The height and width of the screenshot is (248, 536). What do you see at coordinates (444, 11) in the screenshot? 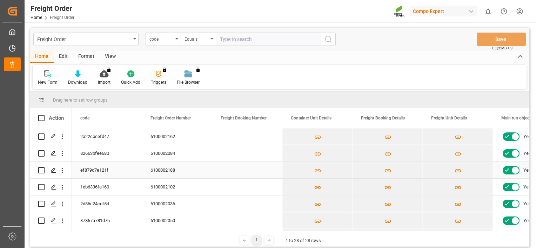
I see `div: Compo Expert` at bounding box center [444, 11].